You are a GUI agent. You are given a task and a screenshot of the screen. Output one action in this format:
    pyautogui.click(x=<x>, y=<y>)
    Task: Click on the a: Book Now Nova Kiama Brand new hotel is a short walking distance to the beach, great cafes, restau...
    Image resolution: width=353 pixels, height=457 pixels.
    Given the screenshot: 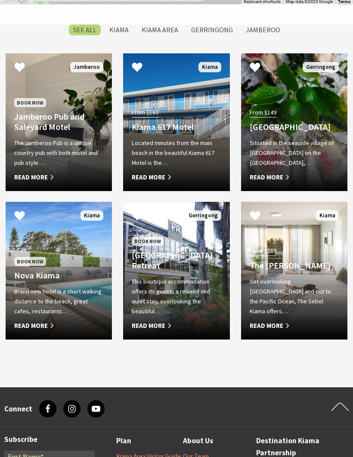 What is the action you would take?
    pyautogui.click(x=58, y=270)
    